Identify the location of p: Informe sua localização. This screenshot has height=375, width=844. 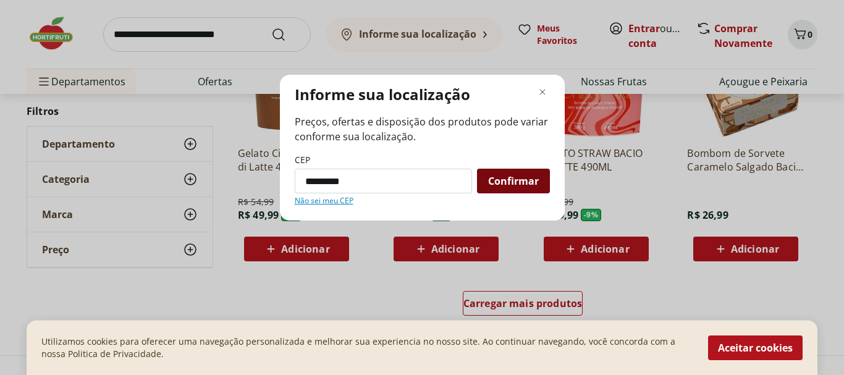
(383, 95).